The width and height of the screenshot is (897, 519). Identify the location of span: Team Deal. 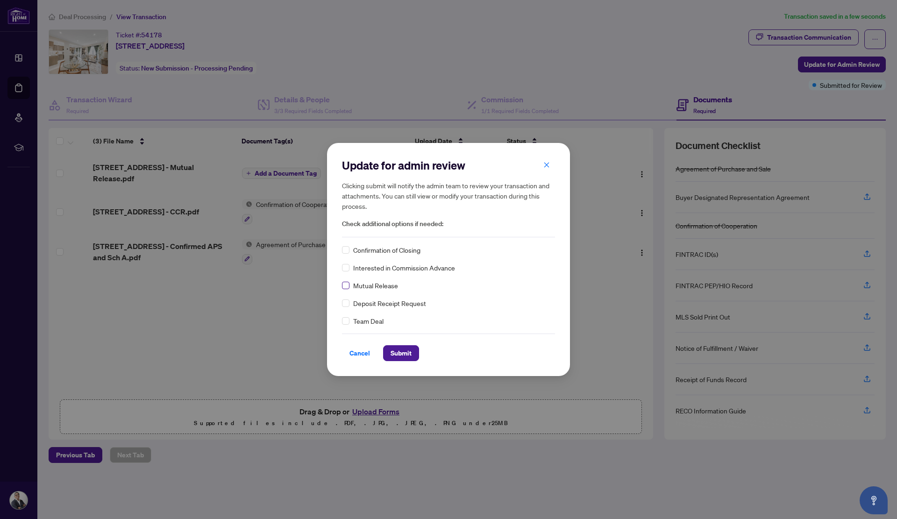
(368, 321).